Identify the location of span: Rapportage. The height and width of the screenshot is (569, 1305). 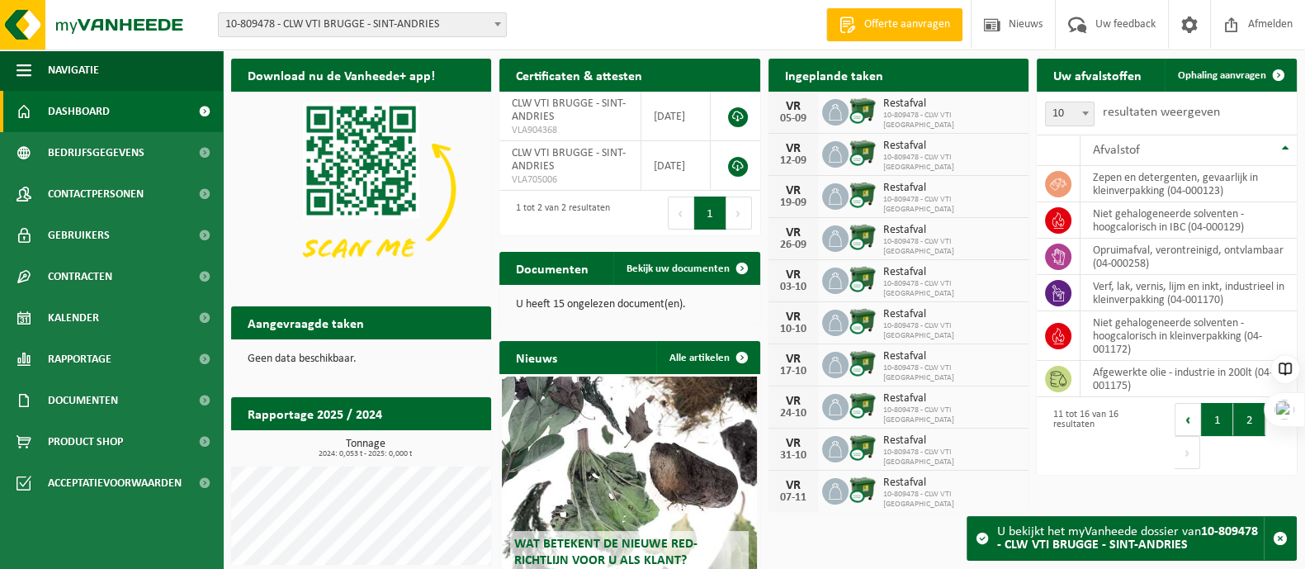
(79, 359).